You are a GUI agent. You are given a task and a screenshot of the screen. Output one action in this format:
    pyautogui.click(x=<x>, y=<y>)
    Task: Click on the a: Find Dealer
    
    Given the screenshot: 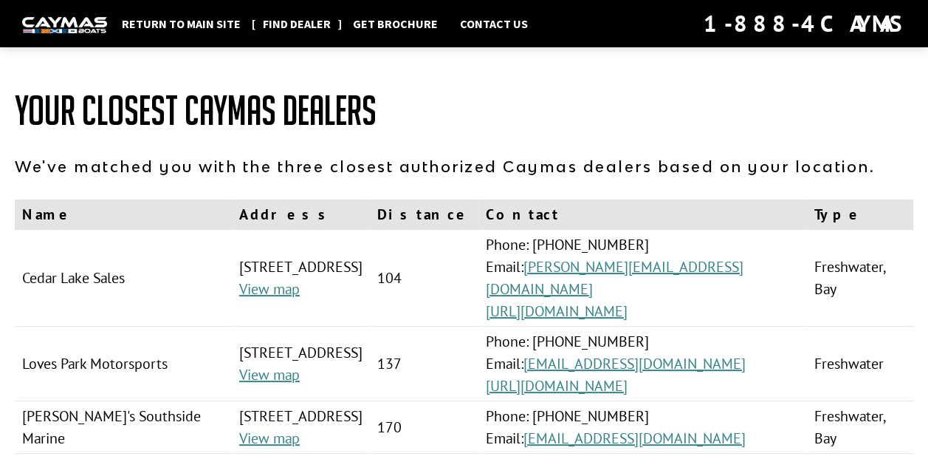 What is the action you would take?
    pyautogui.click(x=297, y=24)
    